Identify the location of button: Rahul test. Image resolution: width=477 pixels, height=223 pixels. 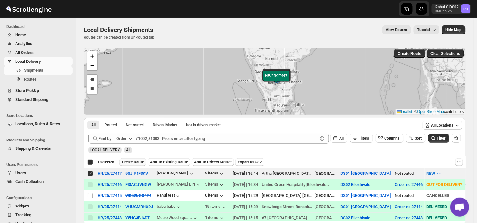
(169, 196).